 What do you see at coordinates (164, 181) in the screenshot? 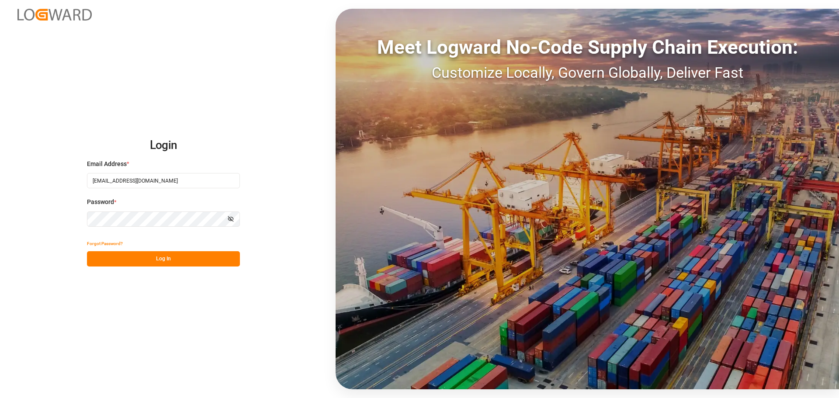
I see `input: Enter your email` at bounding box center [164, 181].